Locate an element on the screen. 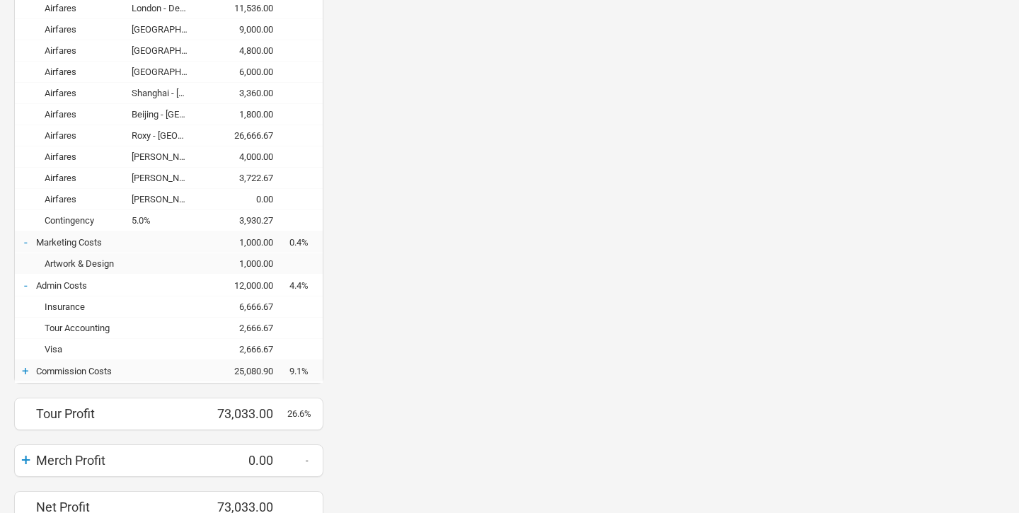 This screenshot has height=513, width=1019. div: 3,930.27 is located at coordinates (245, 220).